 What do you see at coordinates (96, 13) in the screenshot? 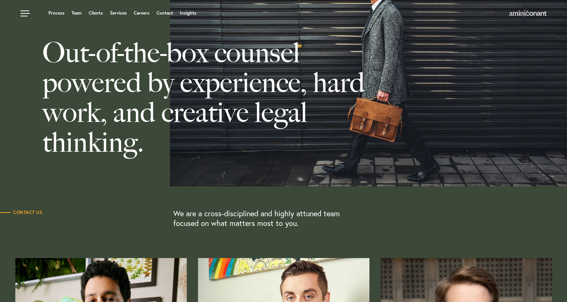
I see `a: Clients` at bounding box center [96, 13].